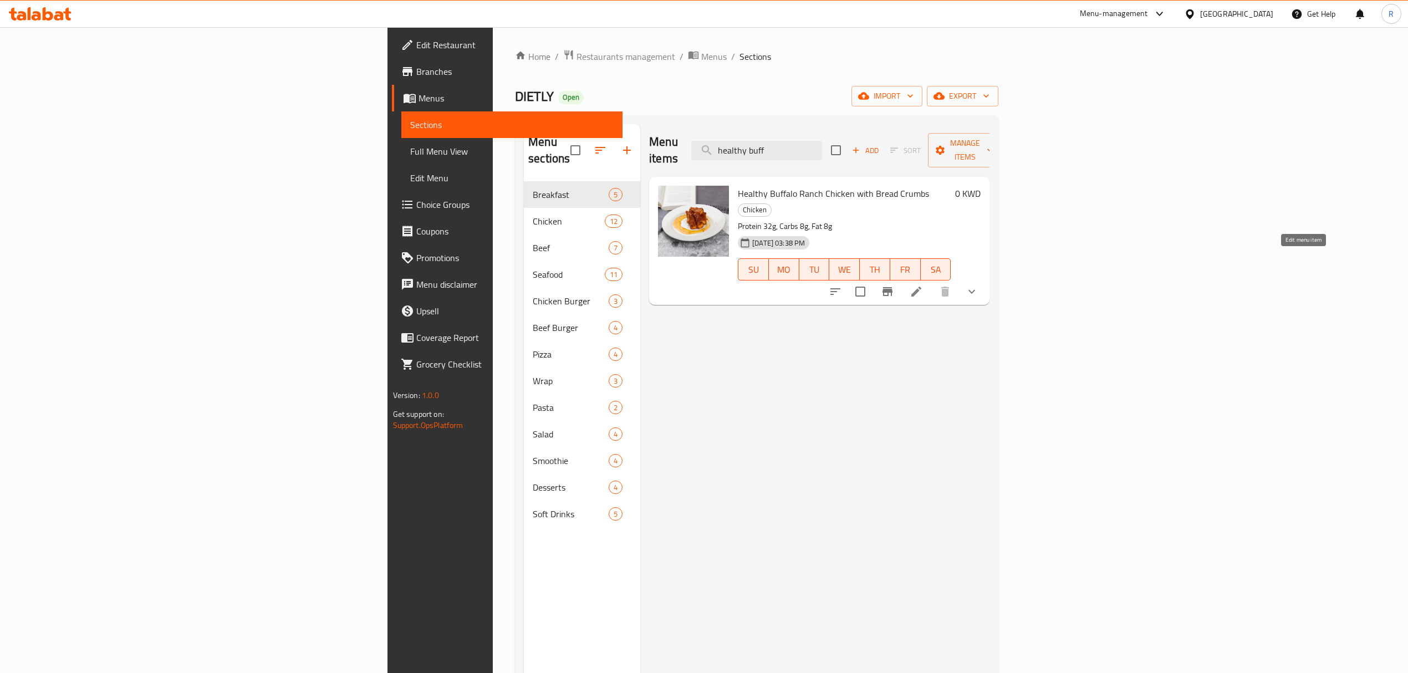 The height and width of the screenshot is (673, 1408). Describe the element at coordinates (814, 269) in the screenshot. I see `button: TU` at that location.